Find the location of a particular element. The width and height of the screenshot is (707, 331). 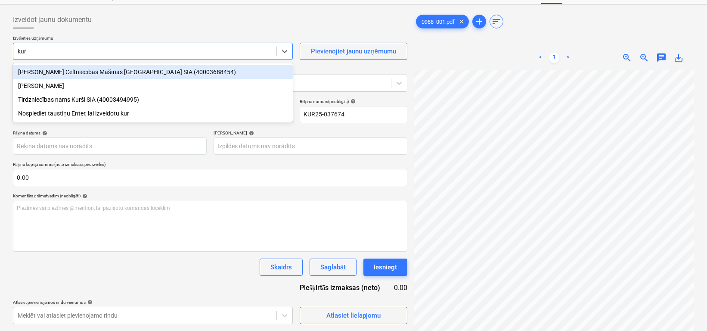

span: zoom_in is located at coordinates (627, 58).